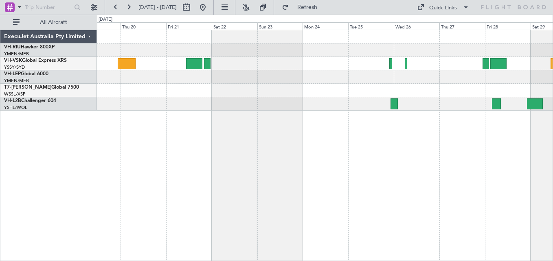 The width and height of the screenshot is (553, 261). I want to click on div: Wed 26, so click(417, 26).